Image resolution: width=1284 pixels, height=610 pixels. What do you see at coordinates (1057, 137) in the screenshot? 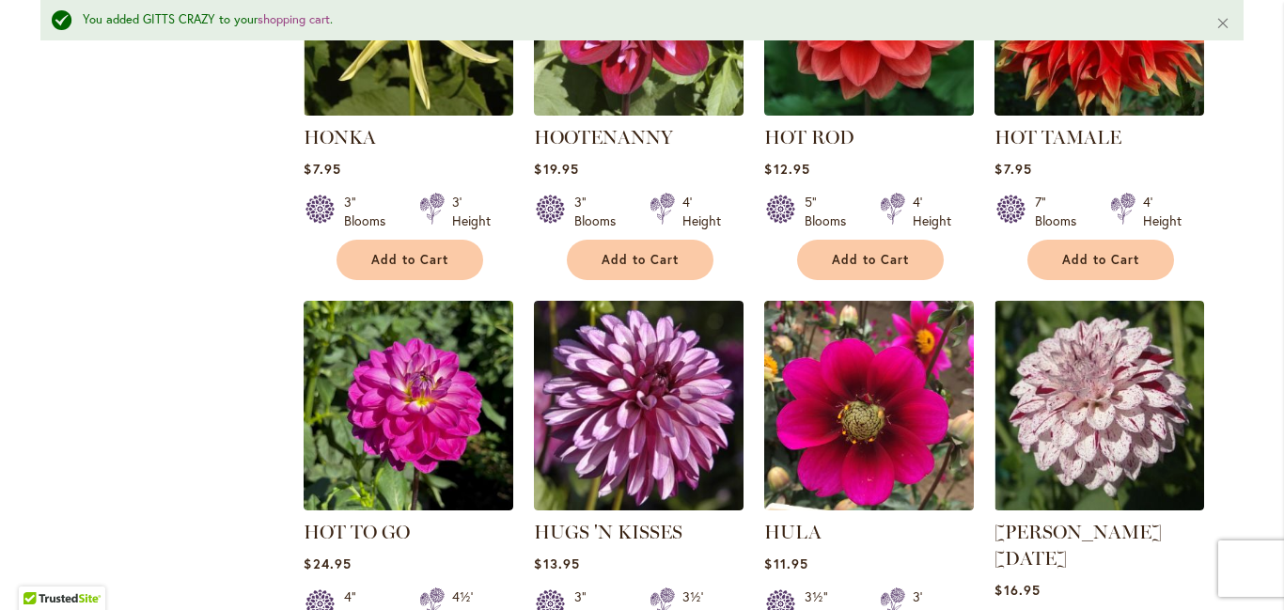
I see `a: HOT TAMALE` at bounding box center [1057, 137].